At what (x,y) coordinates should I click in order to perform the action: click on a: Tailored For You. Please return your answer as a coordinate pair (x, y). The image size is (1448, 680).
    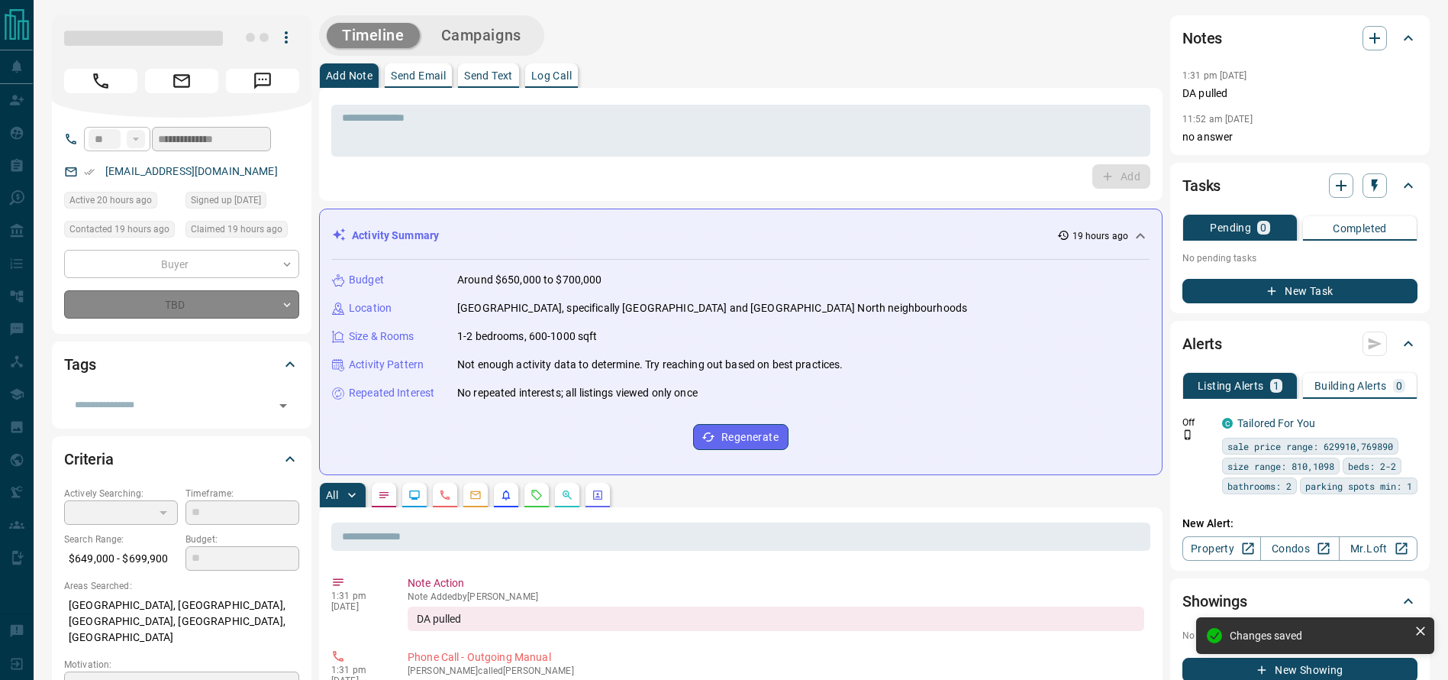
    Looking at the image, I should click on (1277, 423).